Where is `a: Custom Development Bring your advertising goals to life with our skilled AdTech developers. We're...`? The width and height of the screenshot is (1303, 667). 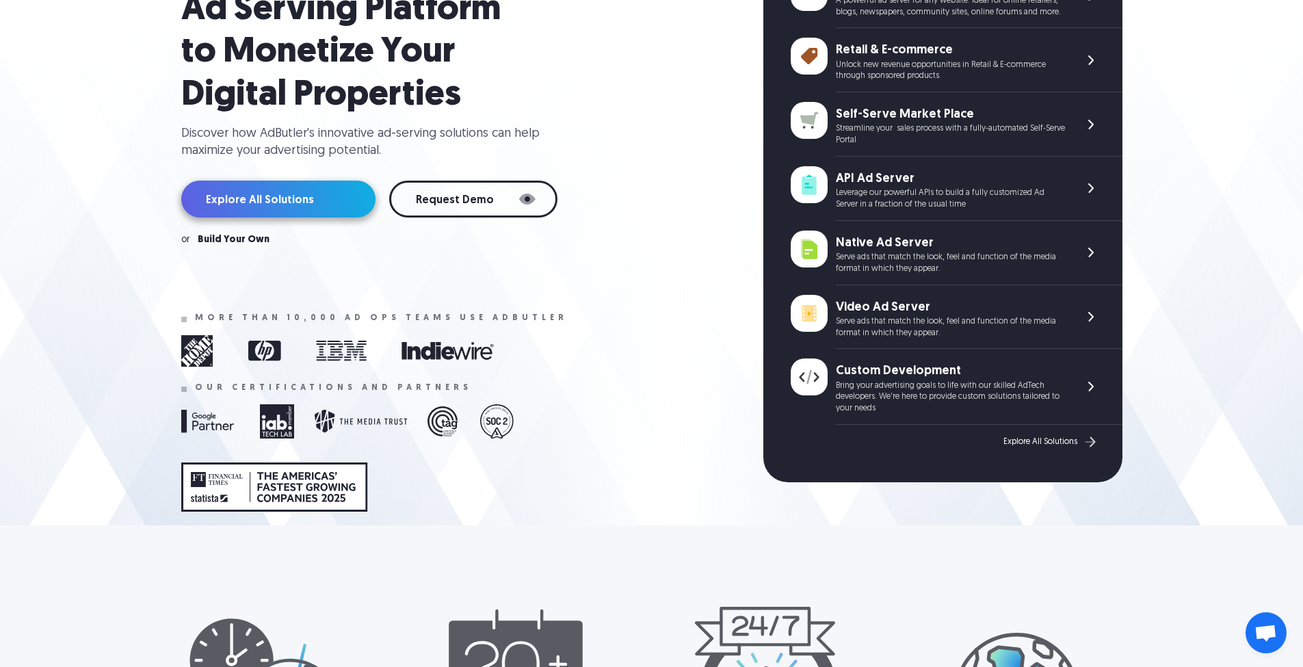 a: Custom Development Bring your advertising goals to life with our skilled AdTech developers. We're... is located at coordinates (956, 386).